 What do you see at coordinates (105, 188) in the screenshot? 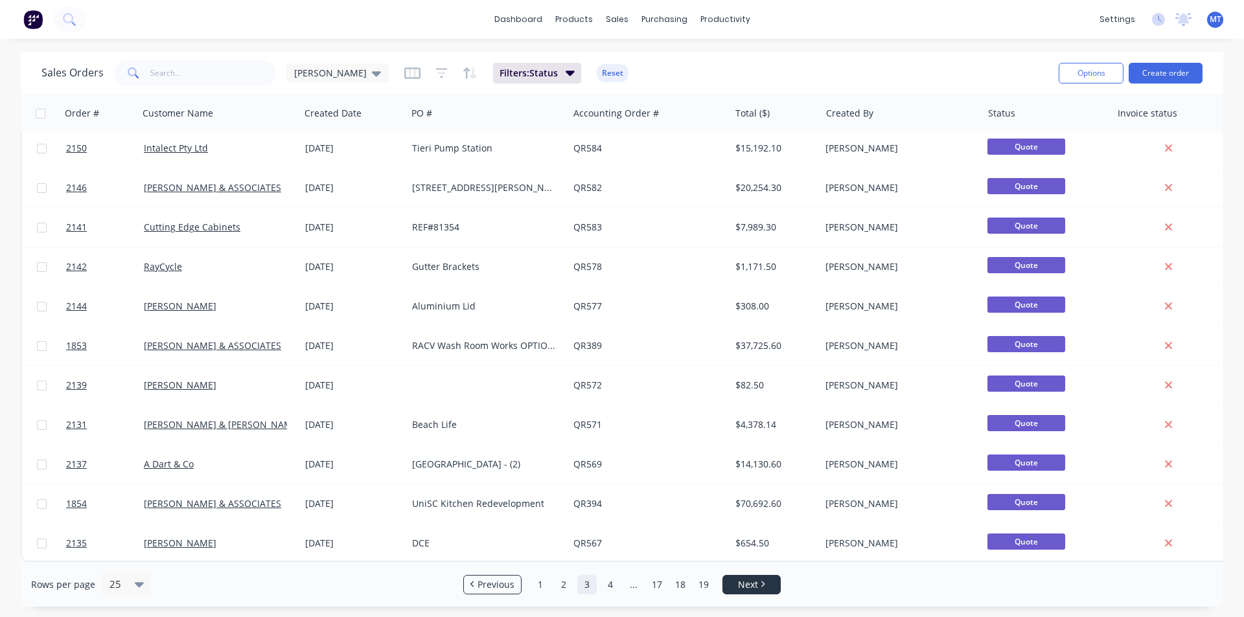
I see `a: 2146` at bounding box center [105, 188].